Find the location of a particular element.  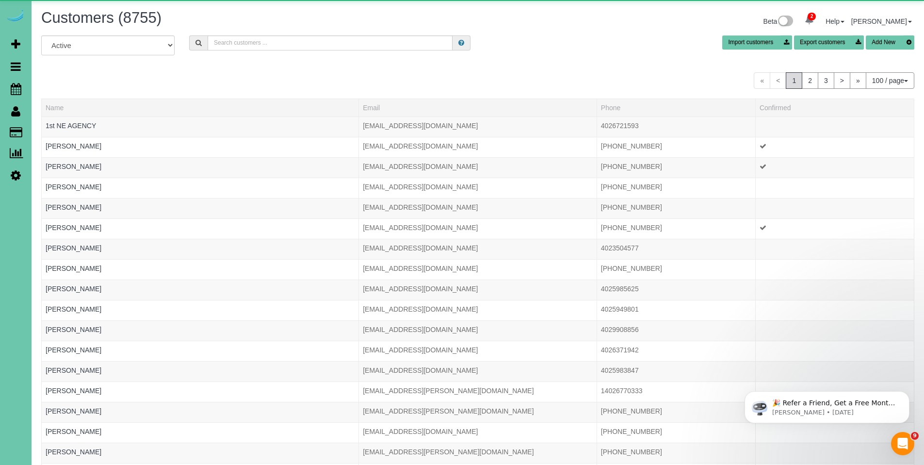

div: message notification from Ellie, 3d ago. 🎉 Refer a Friend, Get a Free Month! 🎉 Love Automaid? Sha... is located at coordinates (97, 36).